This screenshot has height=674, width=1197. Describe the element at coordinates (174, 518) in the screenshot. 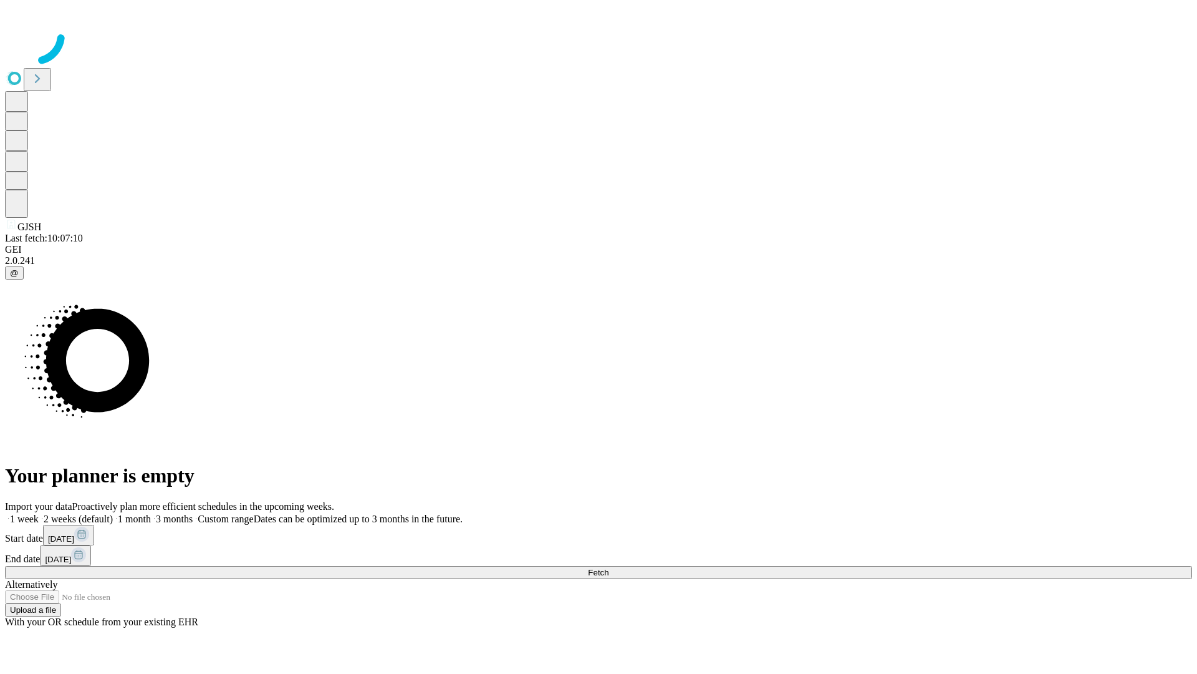

I see `span: 3 months` at that location.